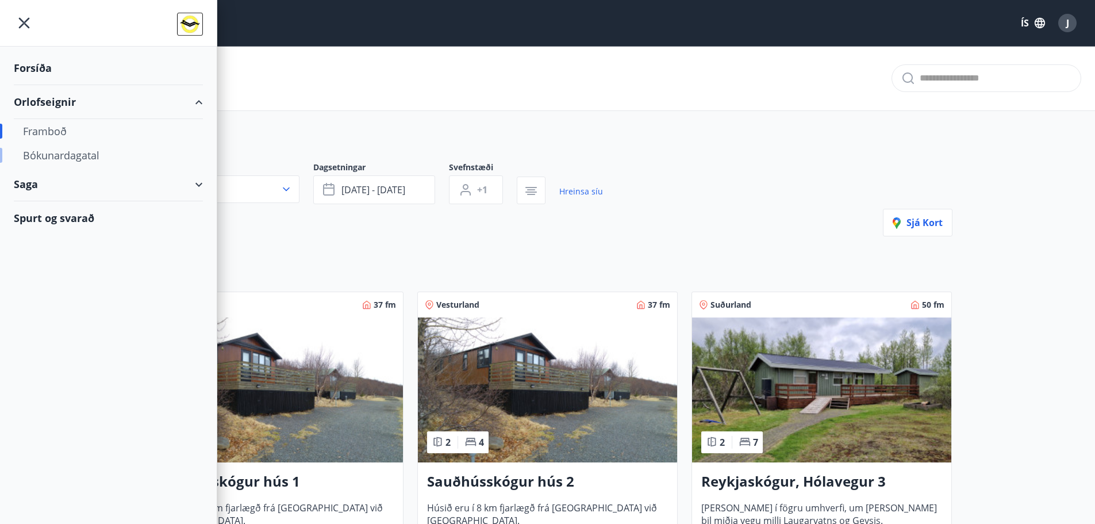 The height and width of the screenshot is (524, 1095). I want to click on button: +1, so click(476, 190).